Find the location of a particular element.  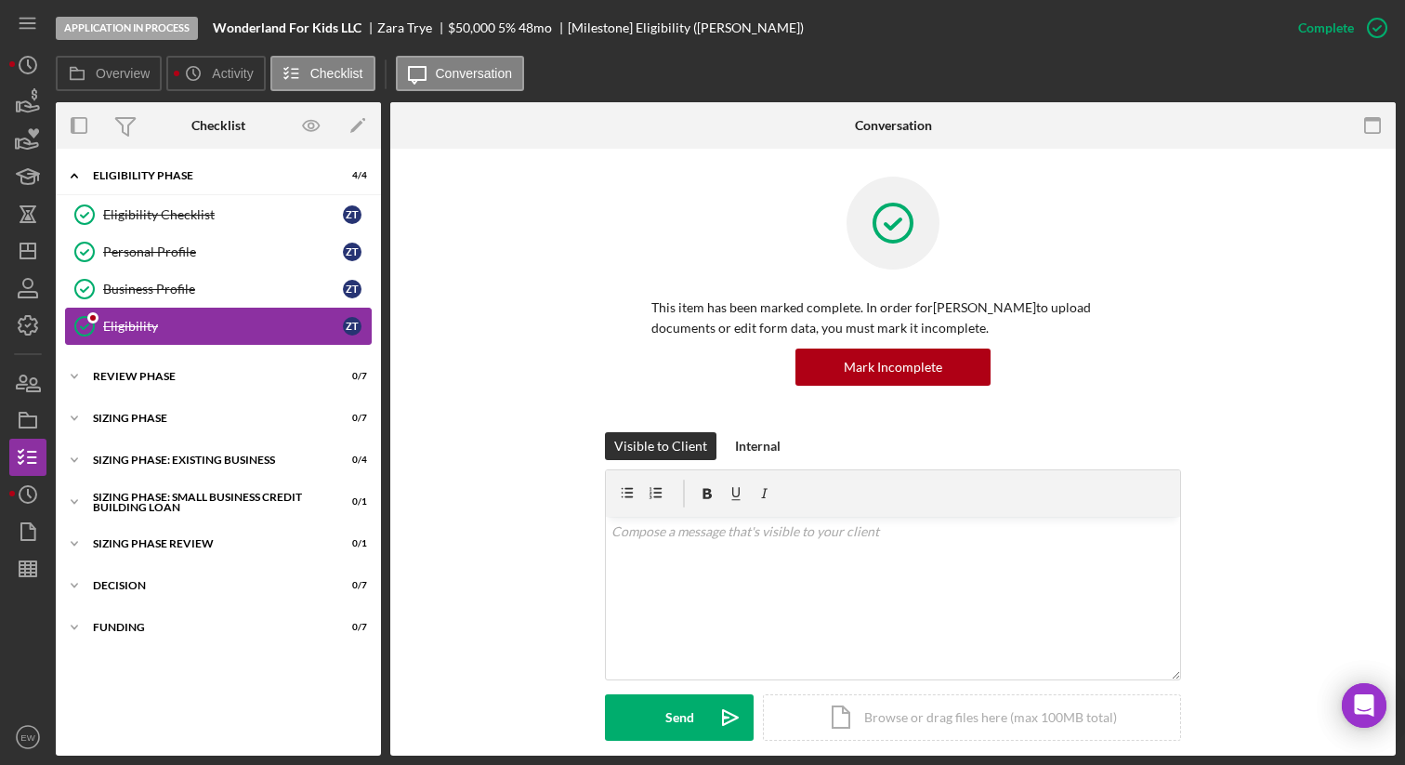

div: Eligibility is located at coordinates (223, 326).